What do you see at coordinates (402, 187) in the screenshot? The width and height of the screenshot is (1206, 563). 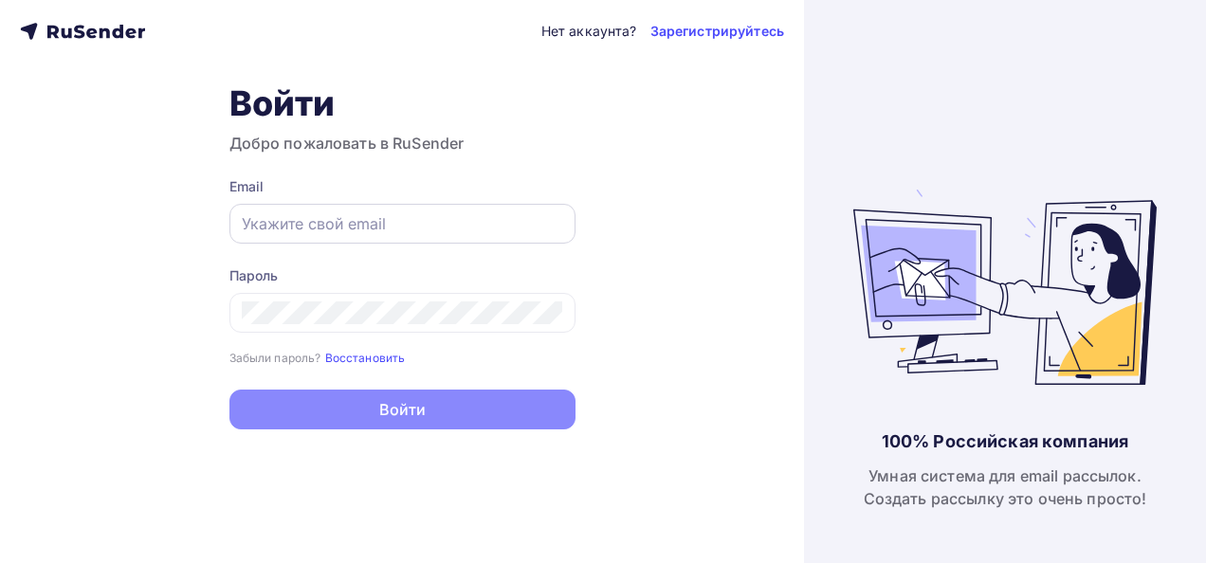 I see `div: Email` at bounding box center [402, 187].